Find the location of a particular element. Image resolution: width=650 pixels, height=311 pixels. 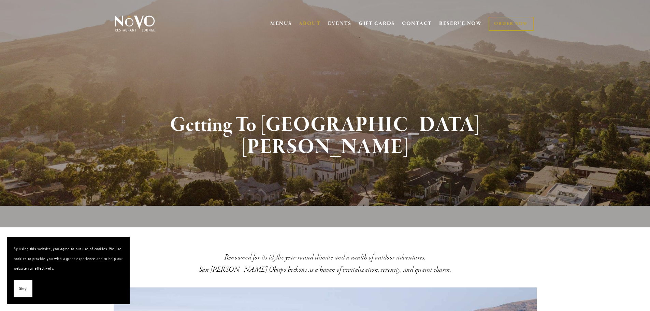

img: Novo Restaurant &amp; Lounge is located at coordinates (135, 24).